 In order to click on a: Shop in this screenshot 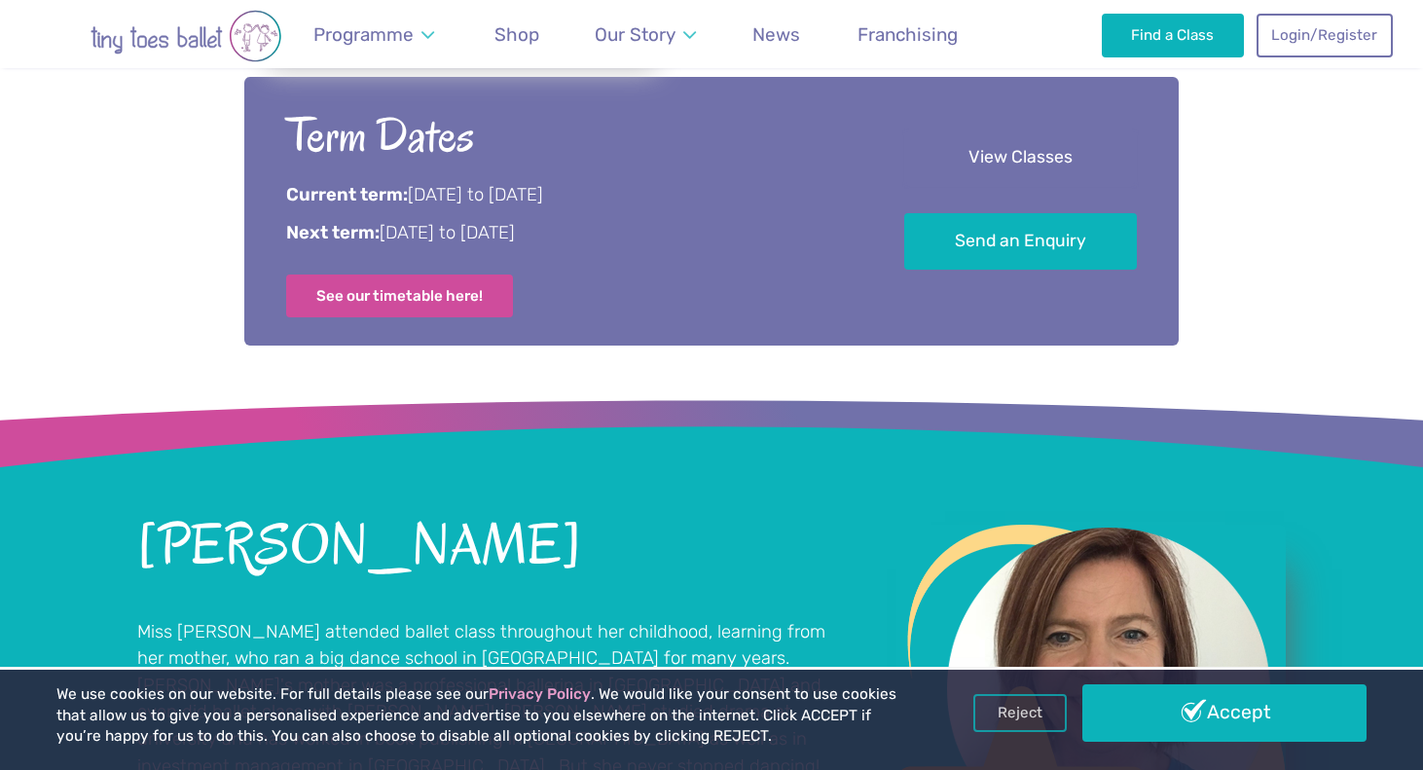, I will do `click(516, 34)`.